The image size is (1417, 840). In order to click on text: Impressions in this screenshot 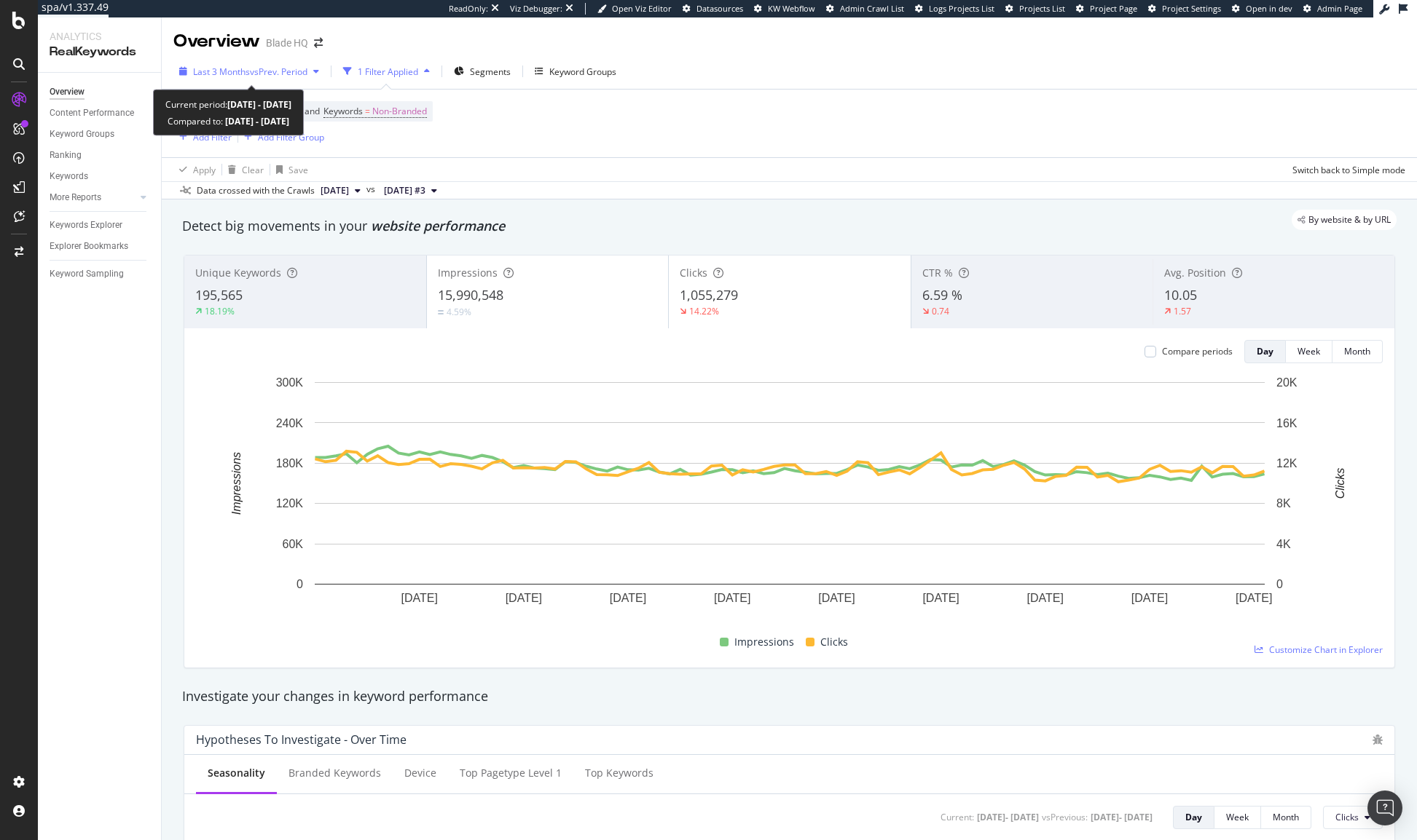, I will do `click(236, 483)`.